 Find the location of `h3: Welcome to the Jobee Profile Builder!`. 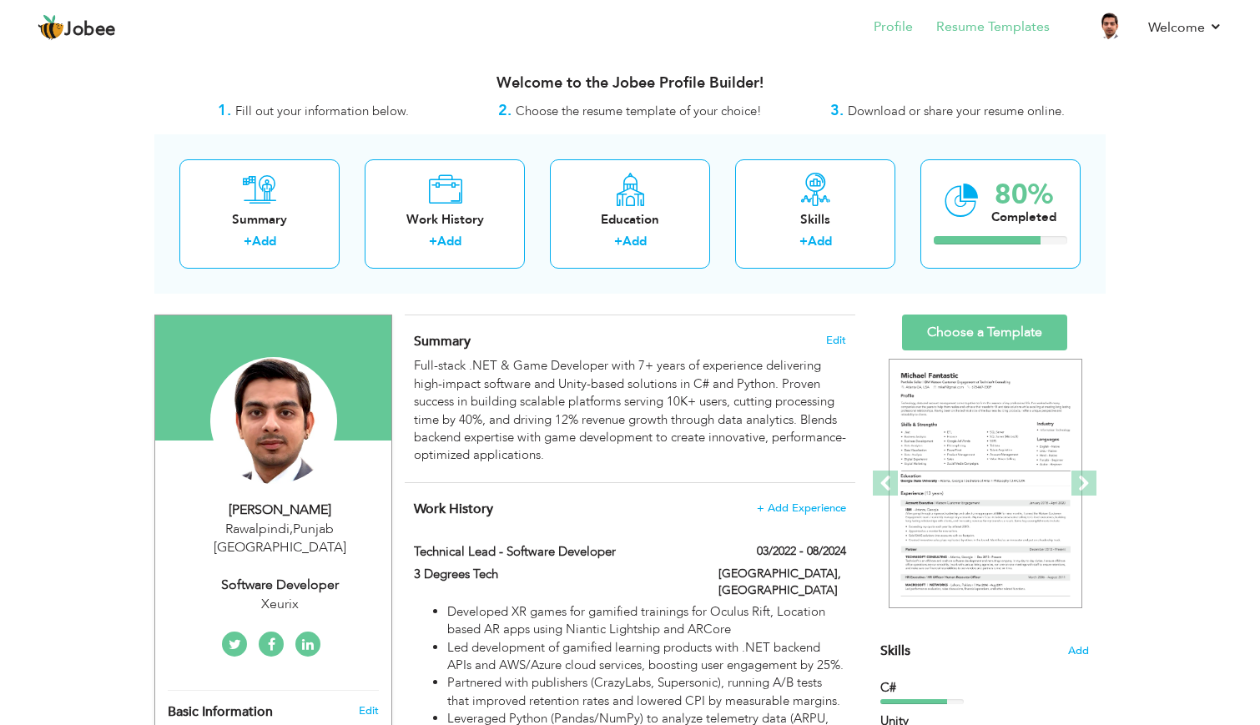

h3: Welcome to the Jobee Profile Builder! is located at coordinates (630, 83).